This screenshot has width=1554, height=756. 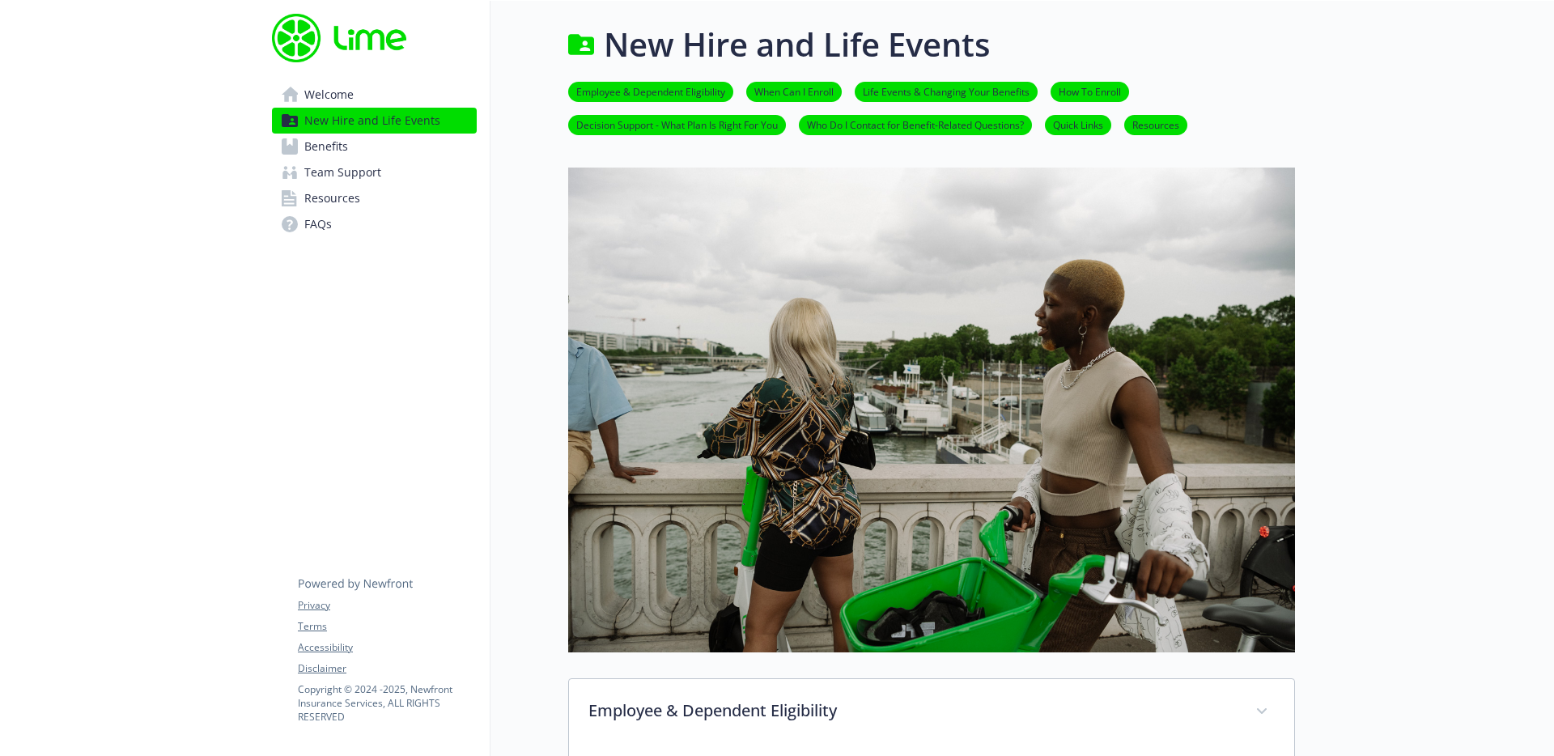 I want to click on span: Welcome, so click(x=329, y=95).